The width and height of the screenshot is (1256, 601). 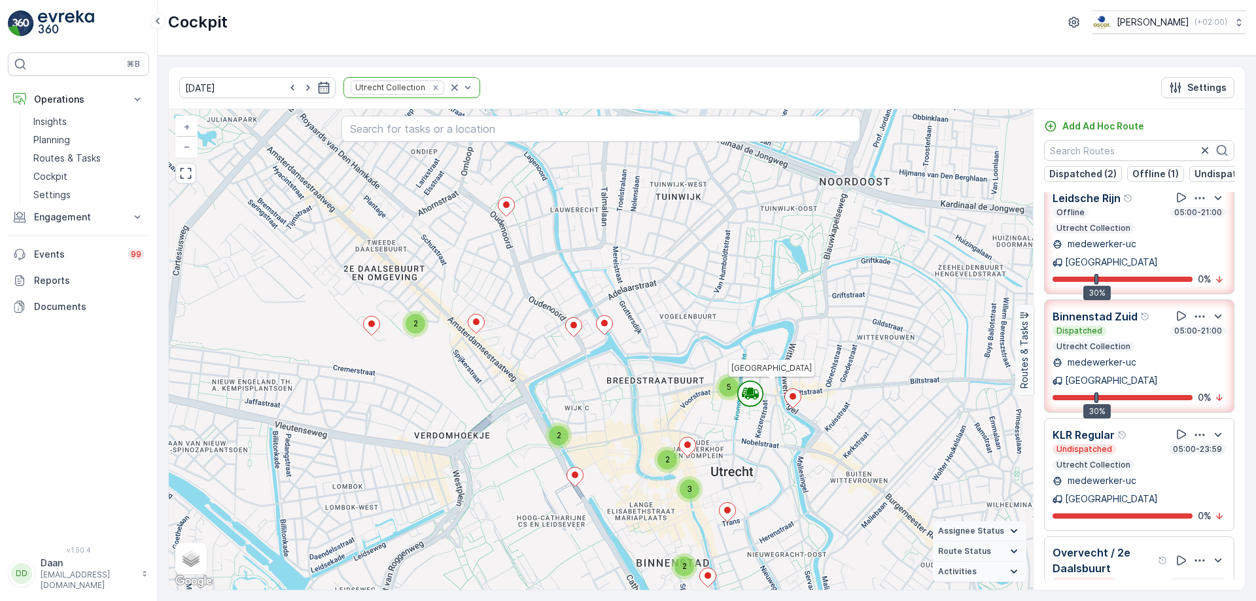 I want to click on a: Zoom In, so click(x=186, y=127).